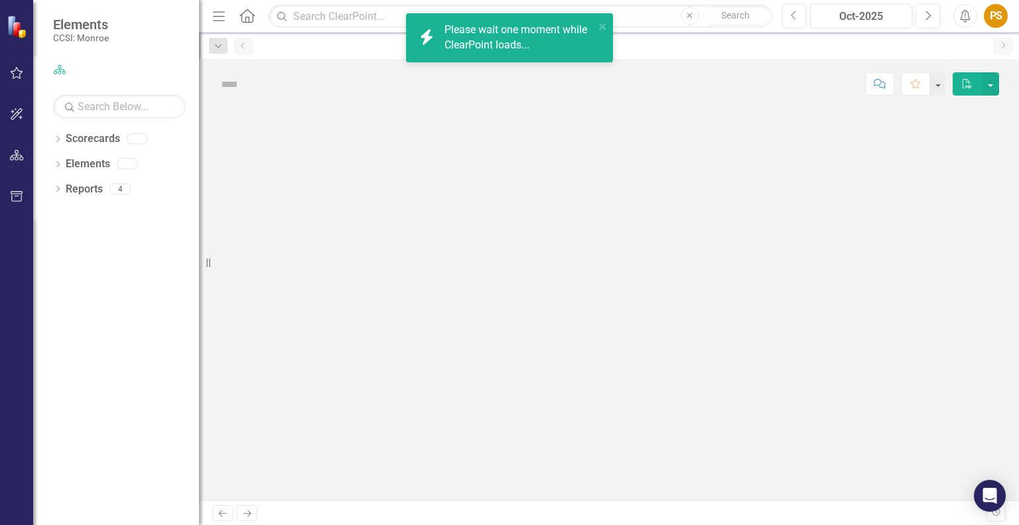  I want to click on div: 4, so click(120, 188).